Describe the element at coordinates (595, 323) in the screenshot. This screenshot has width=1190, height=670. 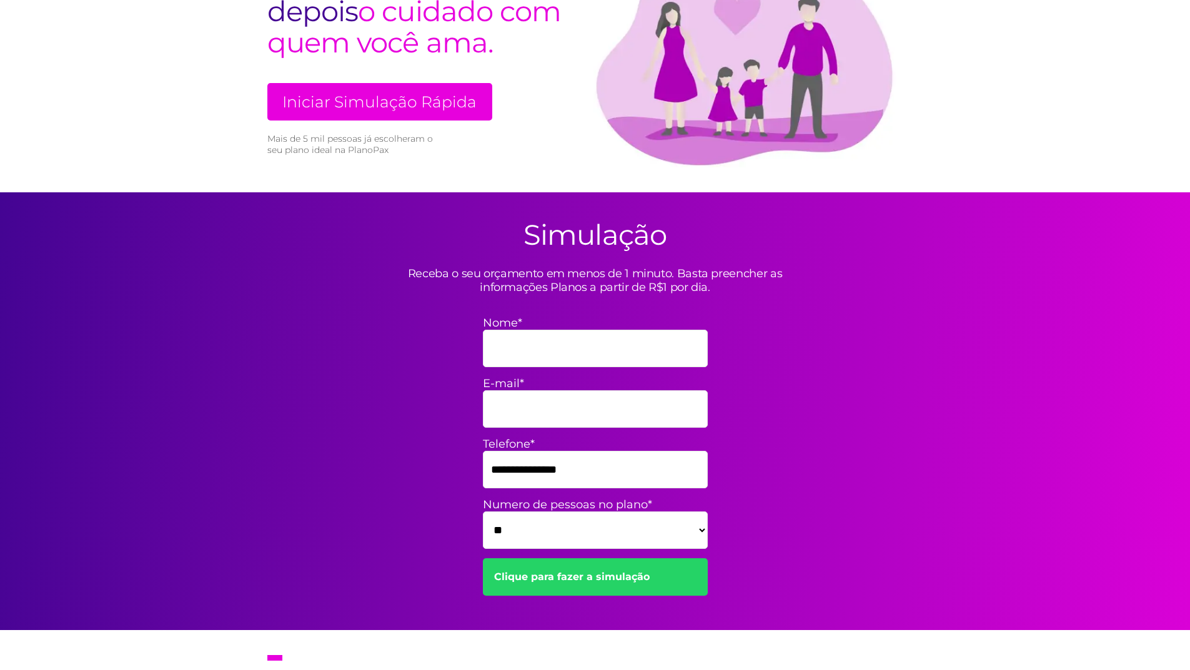
I see `label: Nome*` at that location.